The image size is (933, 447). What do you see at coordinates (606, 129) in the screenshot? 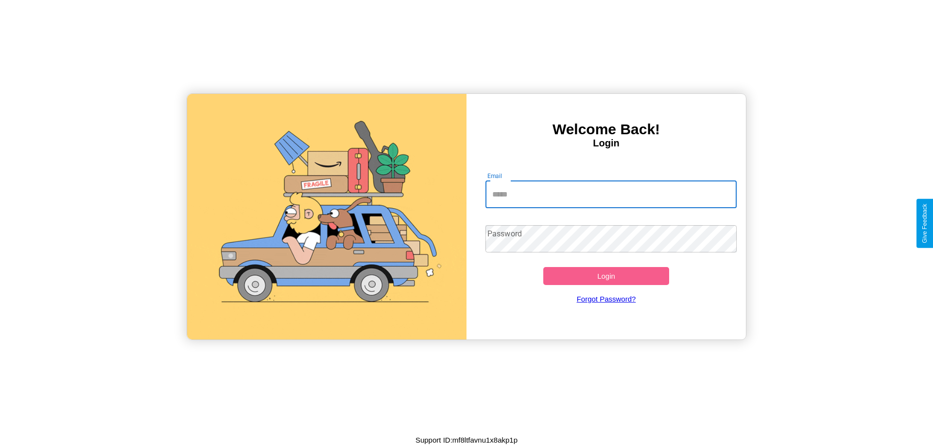
I see `h3: Welcome Back!` at bounding box center [606, 129].